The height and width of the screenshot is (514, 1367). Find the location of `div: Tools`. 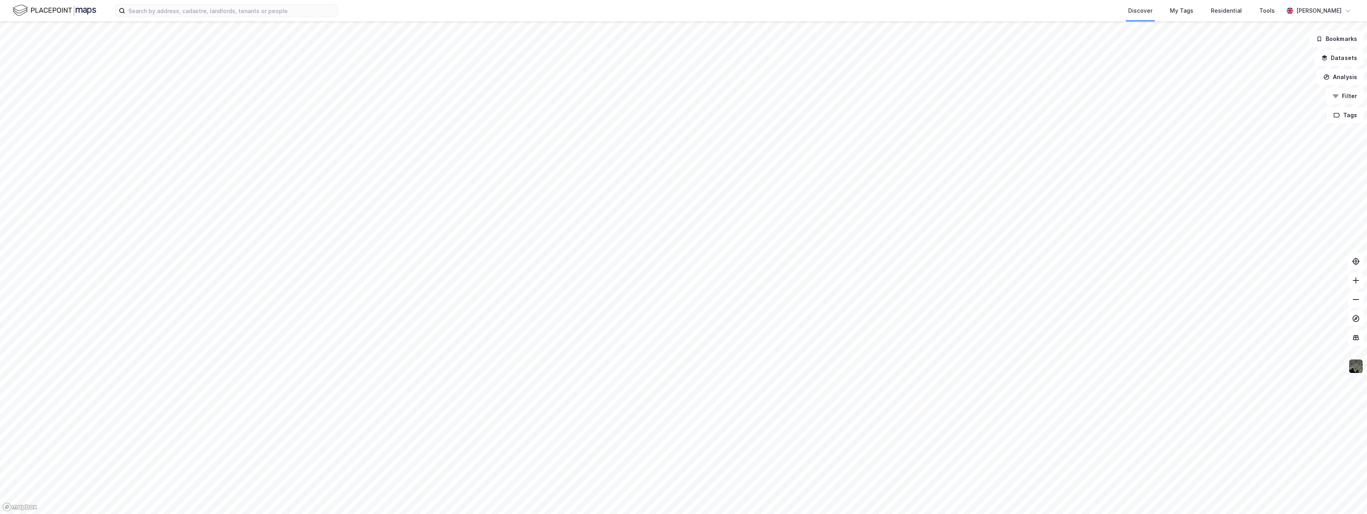

div: Tools is located at coordinates (1267, 11).